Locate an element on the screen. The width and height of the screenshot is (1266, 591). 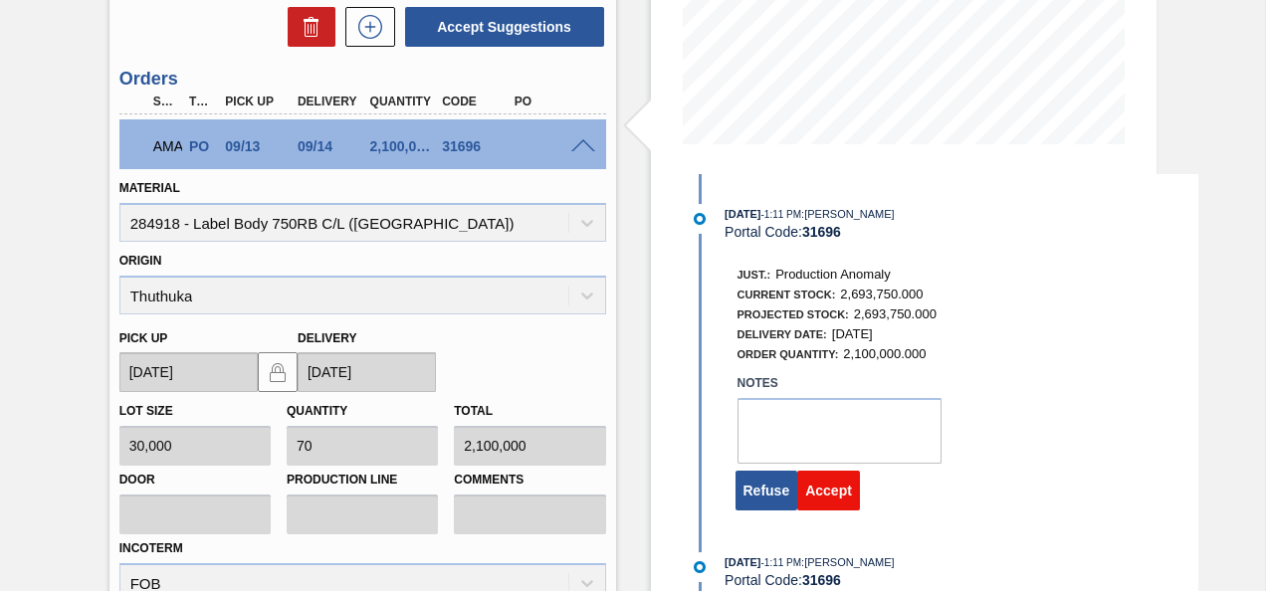
div: 09/13/2025 is located at coordinates (259, 146).